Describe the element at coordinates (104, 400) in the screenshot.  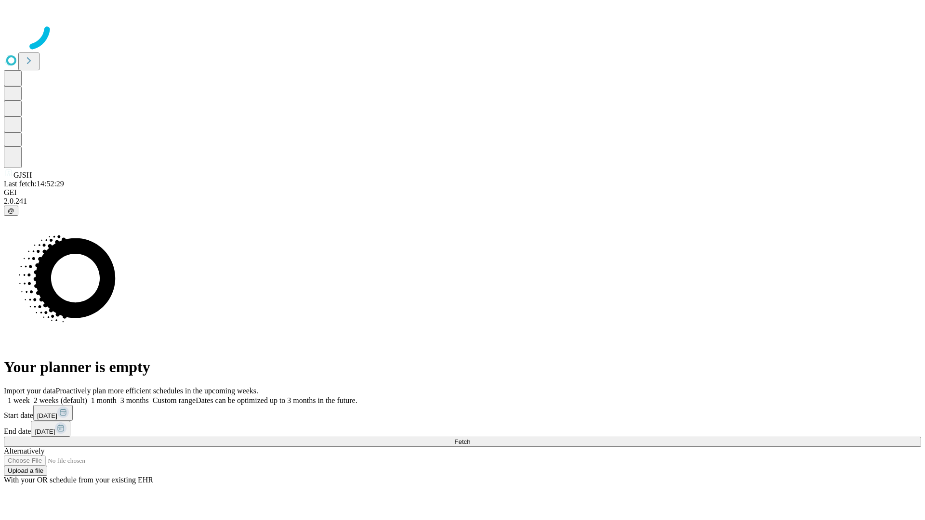
I see `span: 1 month` at that location.